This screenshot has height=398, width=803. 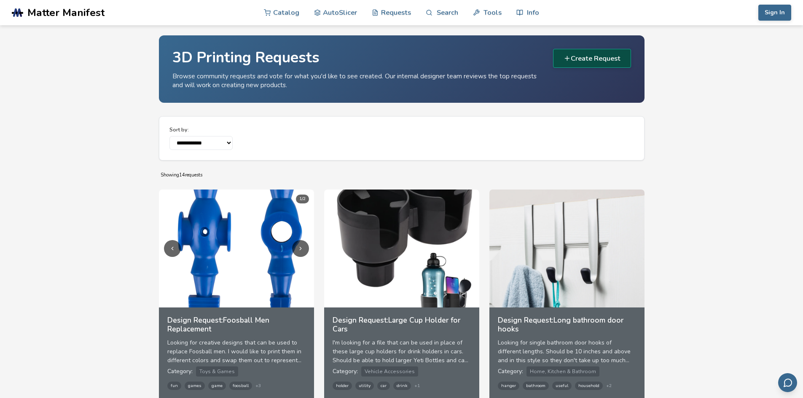 What do you see at coordinates (364, 386) in the screenshot?
I see `span: utility` at bounding box center [364, 386].